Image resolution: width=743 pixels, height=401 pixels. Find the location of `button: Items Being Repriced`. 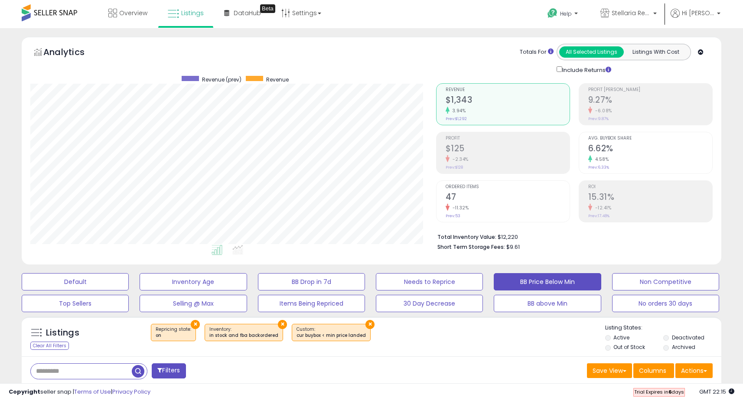

button: Items Being Repriced is located at coordinates (311, 303).